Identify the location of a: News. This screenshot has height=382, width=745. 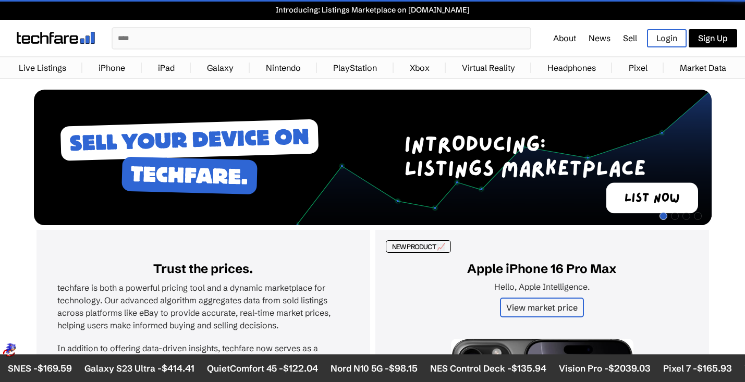
(600, 38).